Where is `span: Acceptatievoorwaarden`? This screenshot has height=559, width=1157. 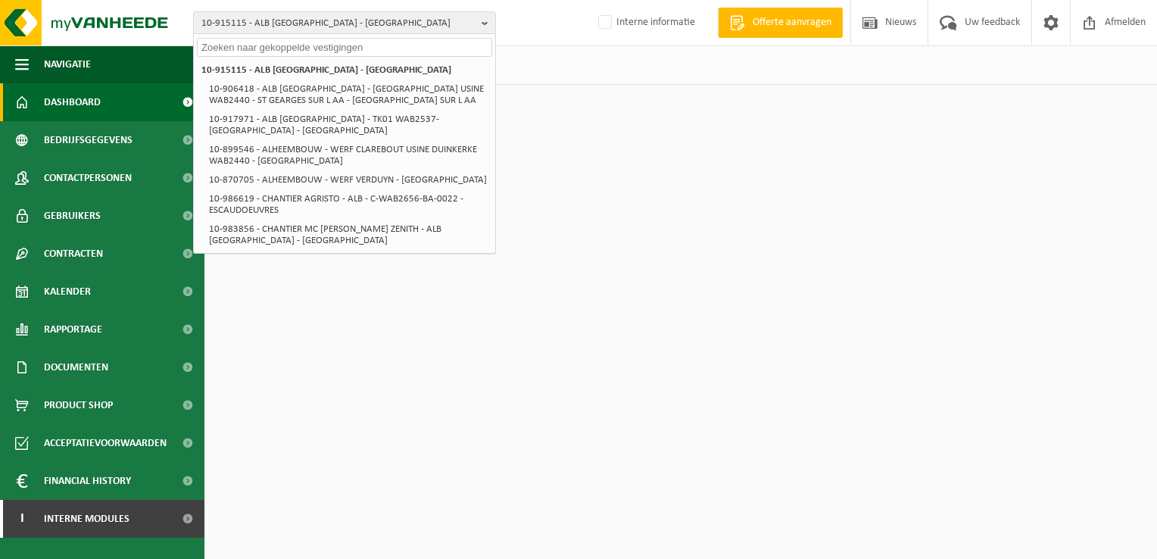
span: Acceptatievoorwaarden is located at coordinates (105, 443).